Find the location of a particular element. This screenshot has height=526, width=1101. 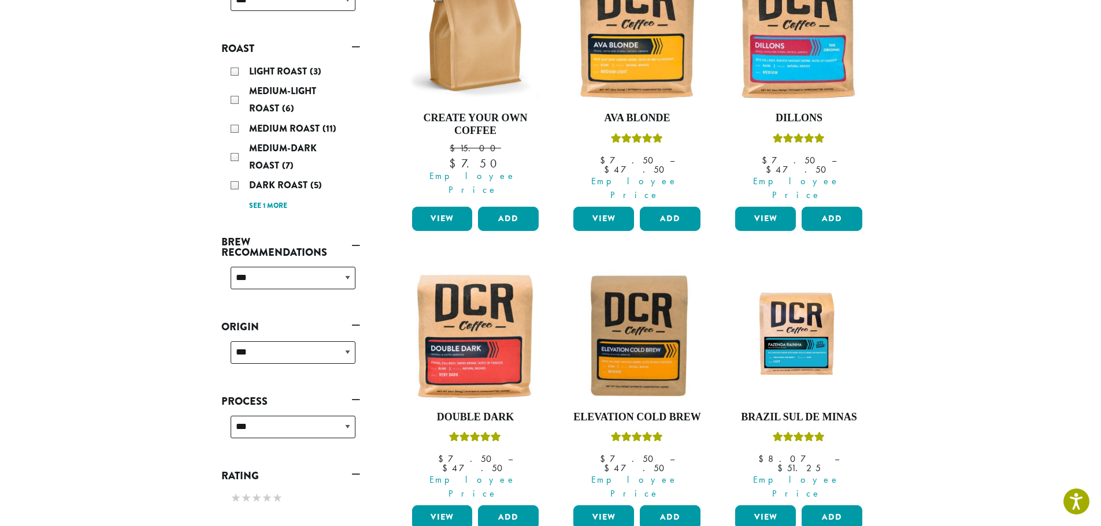

bdi: 8.07 is located at coordinates (791, 459).